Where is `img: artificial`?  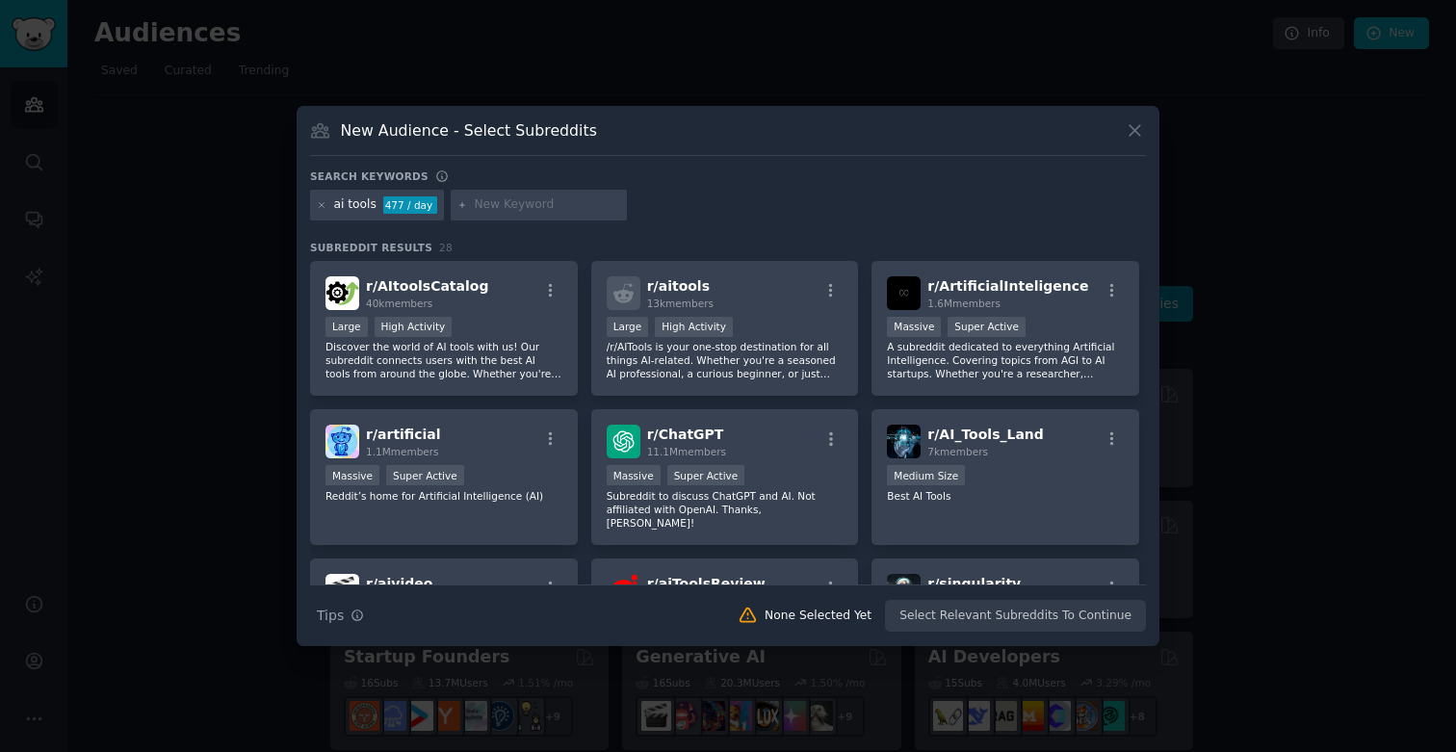 img: artificial is located at coordinates (342, 441).